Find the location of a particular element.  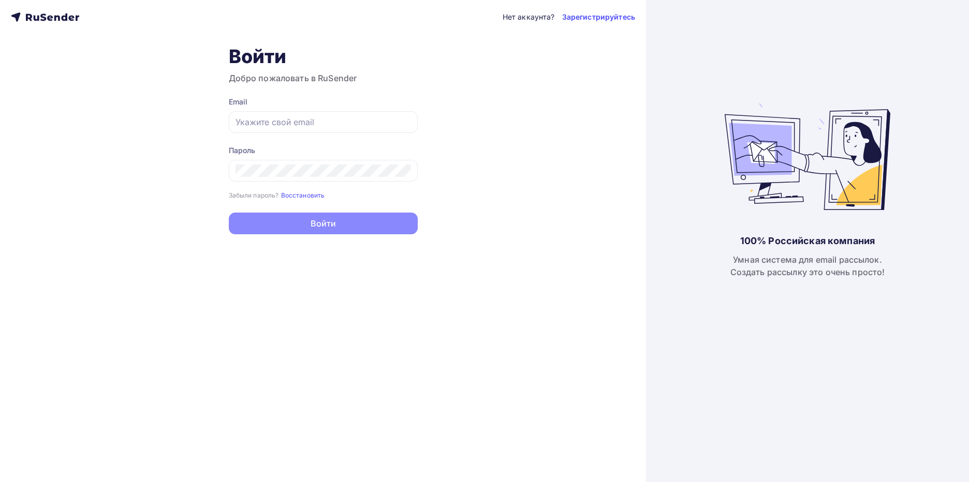

input: Укажите свой email is located at coordinates (323, 122).